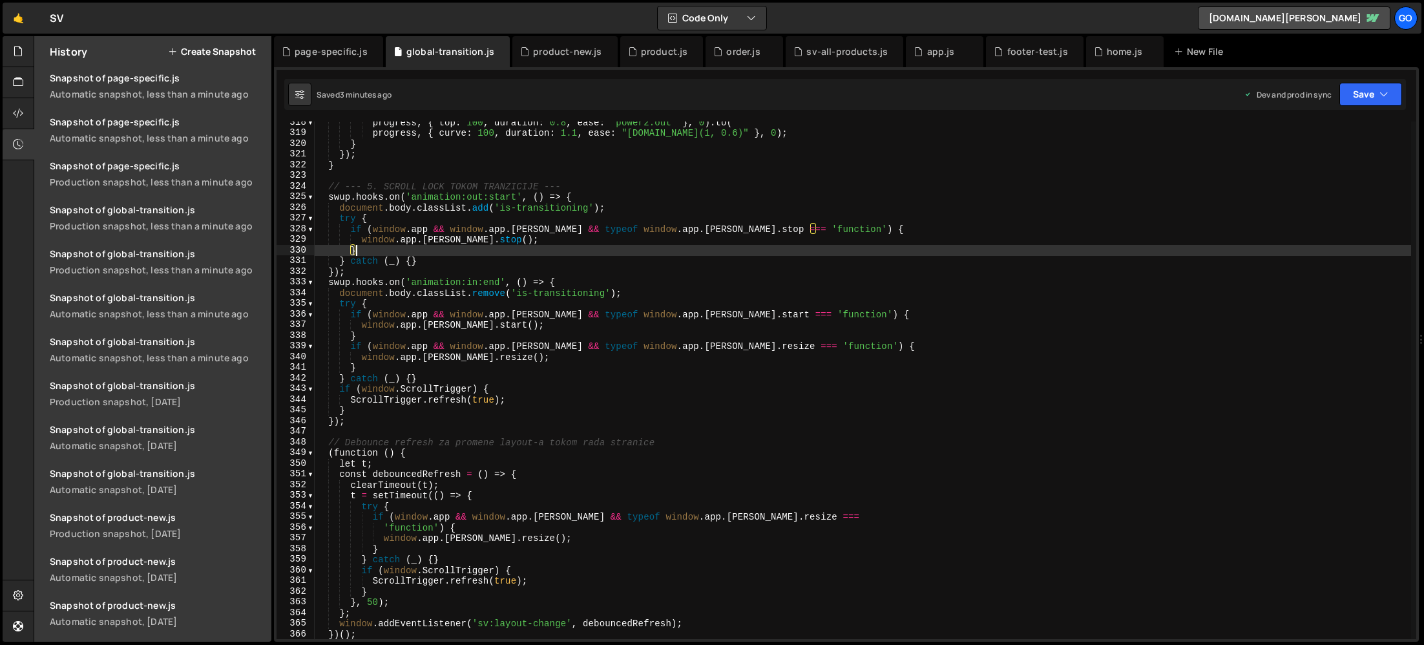 The height and width of the screenshot is (645, 1424). Describe the element at coordinates (712, 18) in the screenshot. I see `button: Code Only` at that location.